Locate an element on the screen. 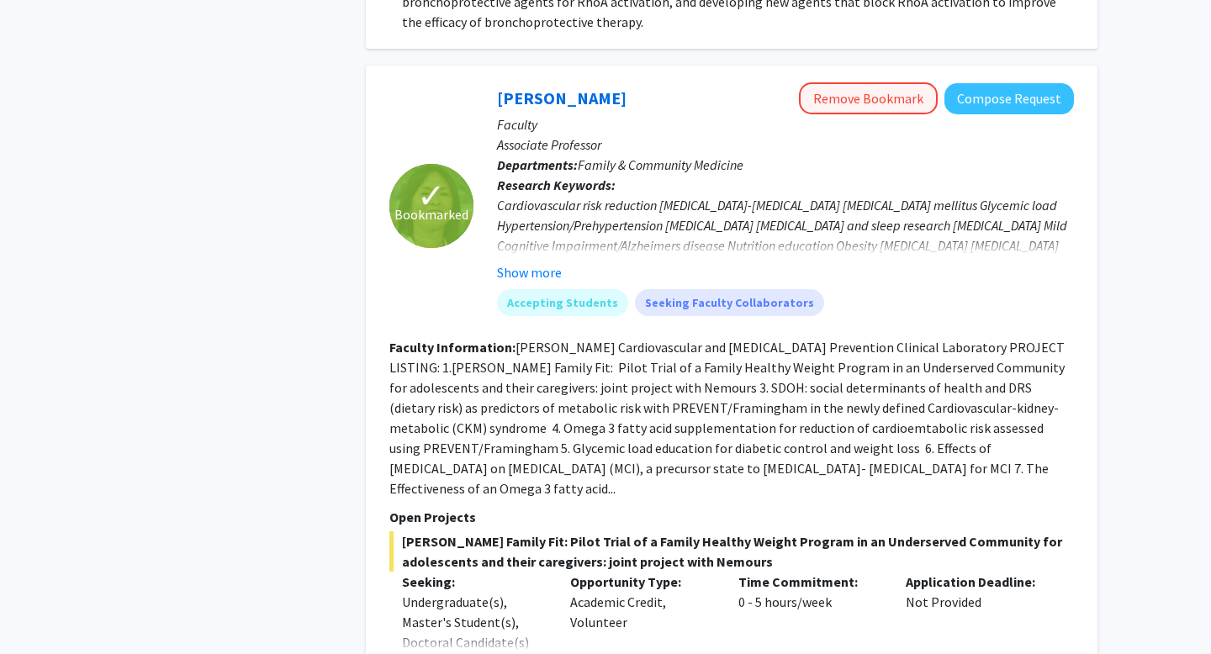  p: Opportunity Type: is located at coordinates (642, 582).